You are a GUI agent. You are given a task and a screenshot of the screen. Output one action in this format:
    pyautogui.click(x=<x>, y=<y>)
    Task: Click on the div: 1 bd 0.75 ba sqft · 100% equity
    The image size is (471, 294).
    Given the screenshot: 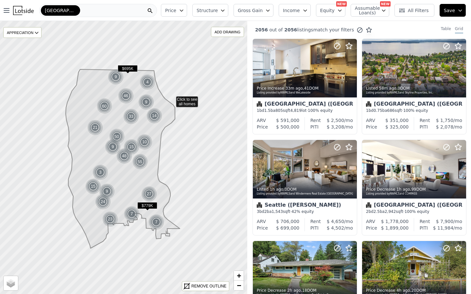 What is the action you would take?
    pyautogui.click(x=414, y=111)
    